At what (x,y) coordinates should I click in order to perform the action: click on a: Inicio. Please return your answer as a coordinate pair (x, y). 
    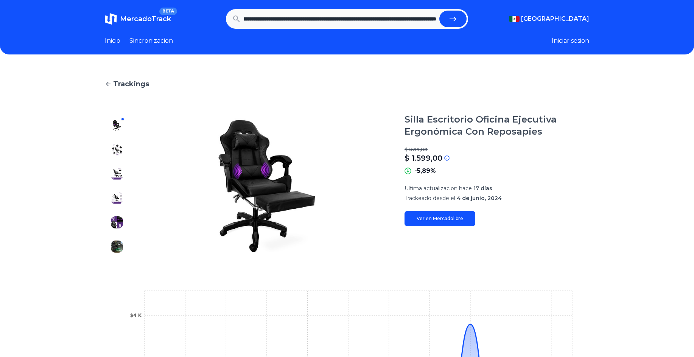
    Looking at the image, I should click on (112, 41).